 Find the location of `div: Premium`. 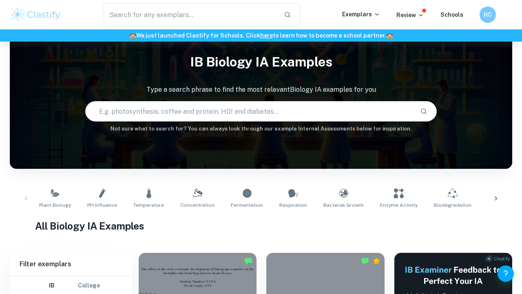

div: Premium is located at coordinates (376, 261).